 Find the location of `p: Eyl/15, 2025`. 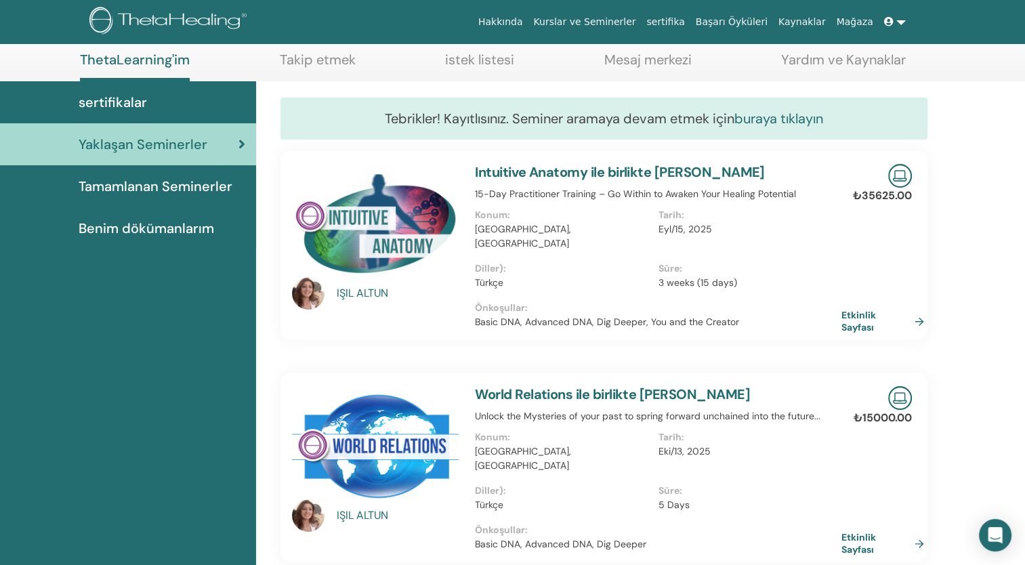

p: Eyl/15, 2025 is located at coordinates (746, 229).